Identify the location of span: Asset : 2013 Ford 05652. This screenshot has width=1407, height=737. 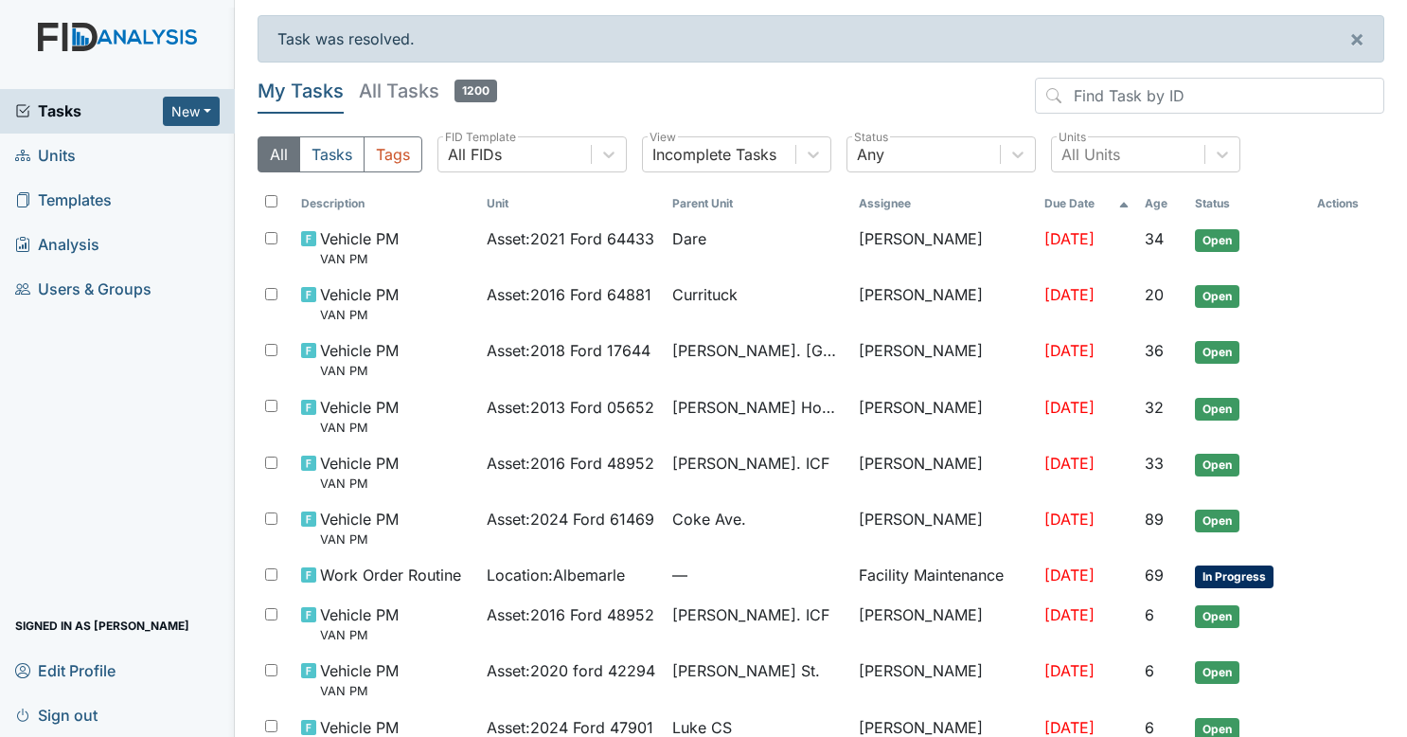
(570, 407).